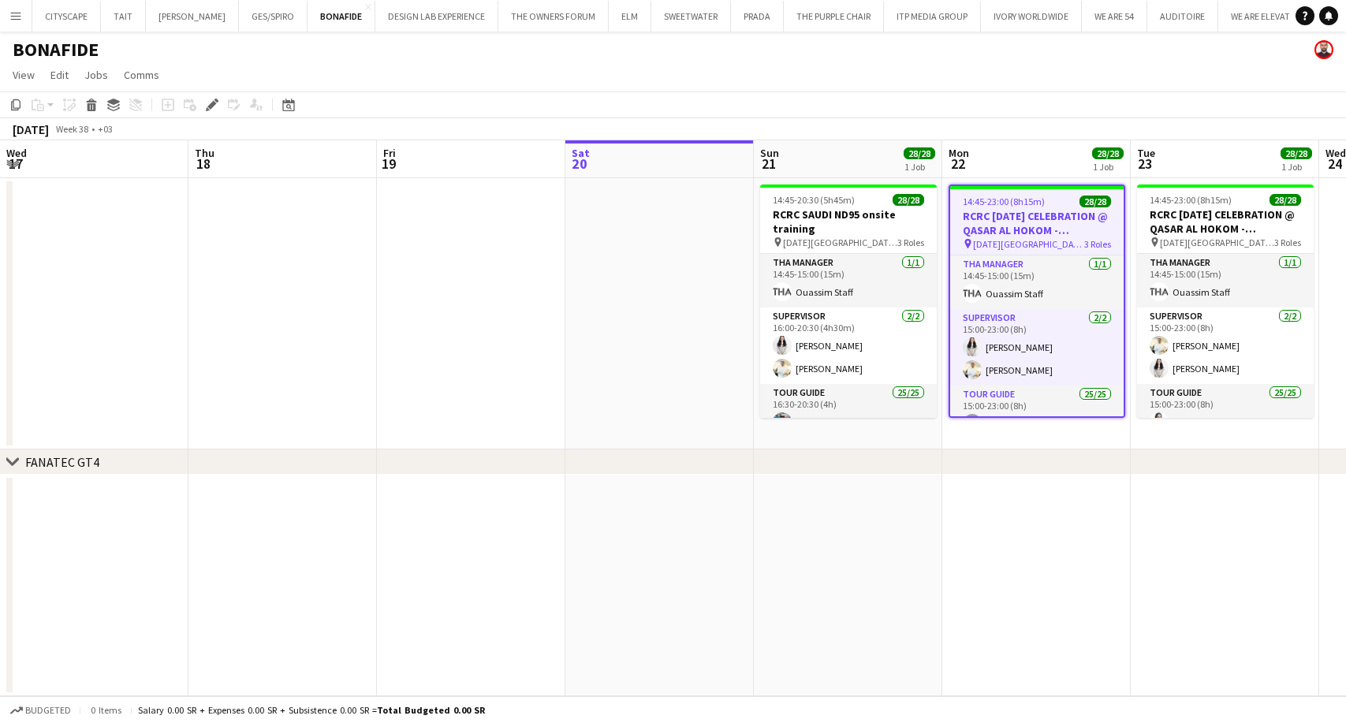 The width and height of the screenshot is (1346, 723). I want to click on a: Comms, so click(141, 75).